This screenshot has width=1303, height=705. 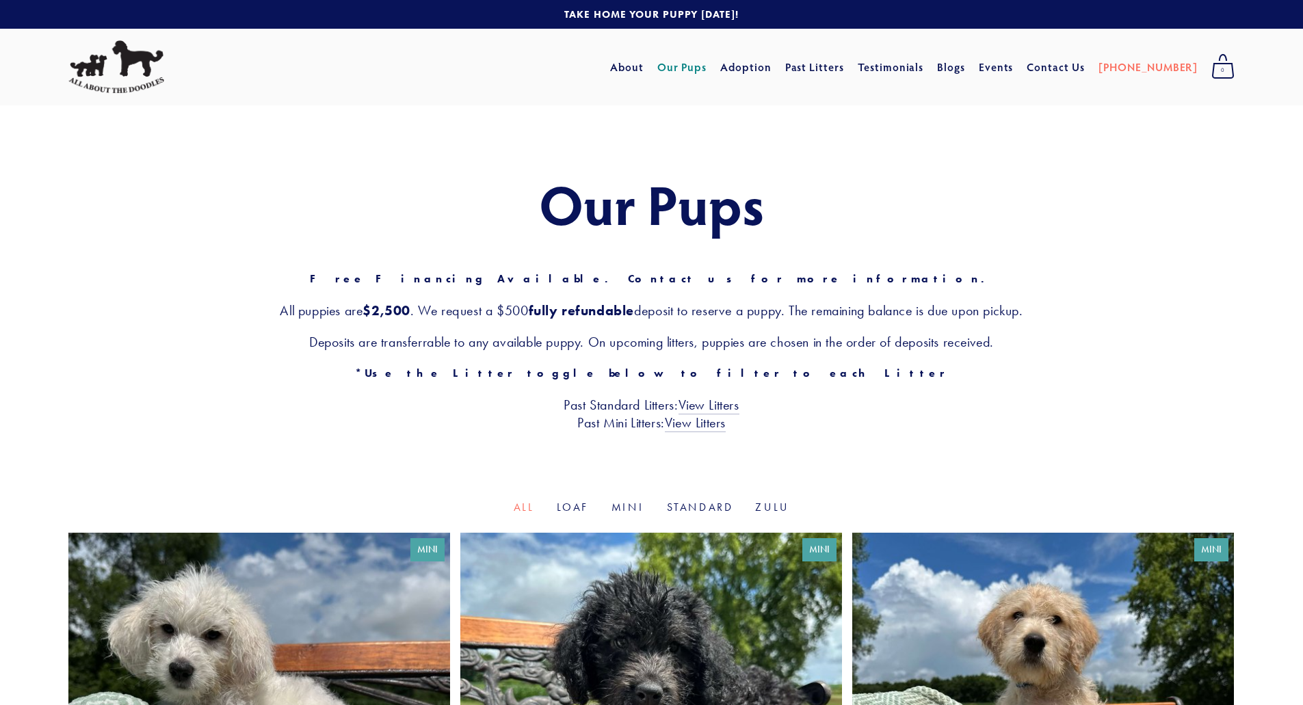 What do you see at coordinates (628, 507) in the screenshot?
I see `a: Mini` at bounding box center [628, 507].